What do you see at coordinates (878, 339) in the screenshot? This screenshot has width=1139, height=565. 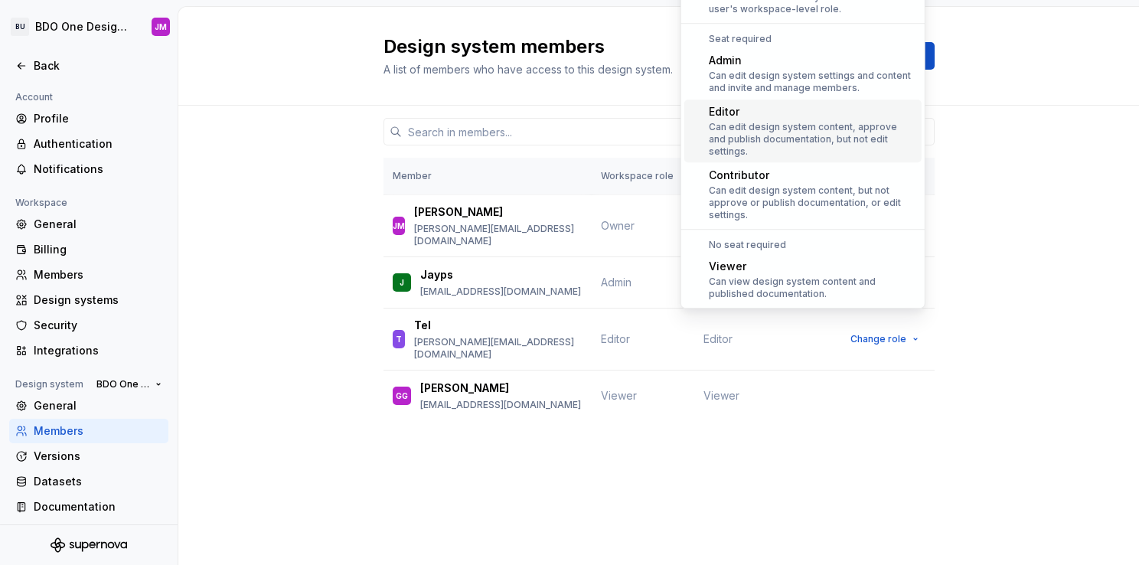 I see `span: Change role` at bounding box center [878, 339].